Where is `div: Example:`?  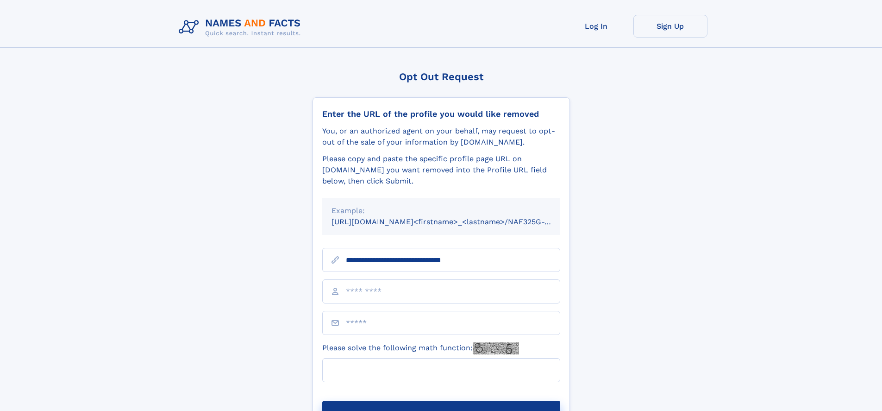
div: Example: is located at coordinates (441, 211).